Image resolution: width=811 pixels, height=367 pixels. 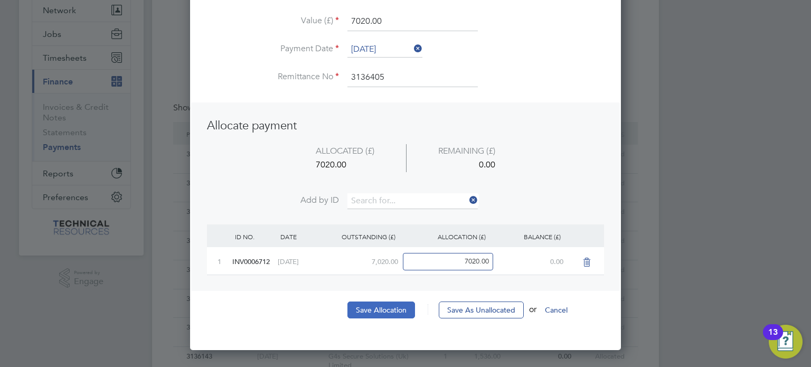 I want to click on div: ID NO., so click(x=254, y=236).